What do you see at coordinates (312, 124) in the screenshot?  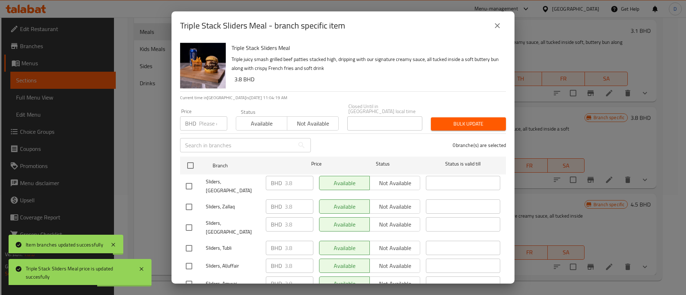 I see `button: Not available` at bounding box center [312, 124].